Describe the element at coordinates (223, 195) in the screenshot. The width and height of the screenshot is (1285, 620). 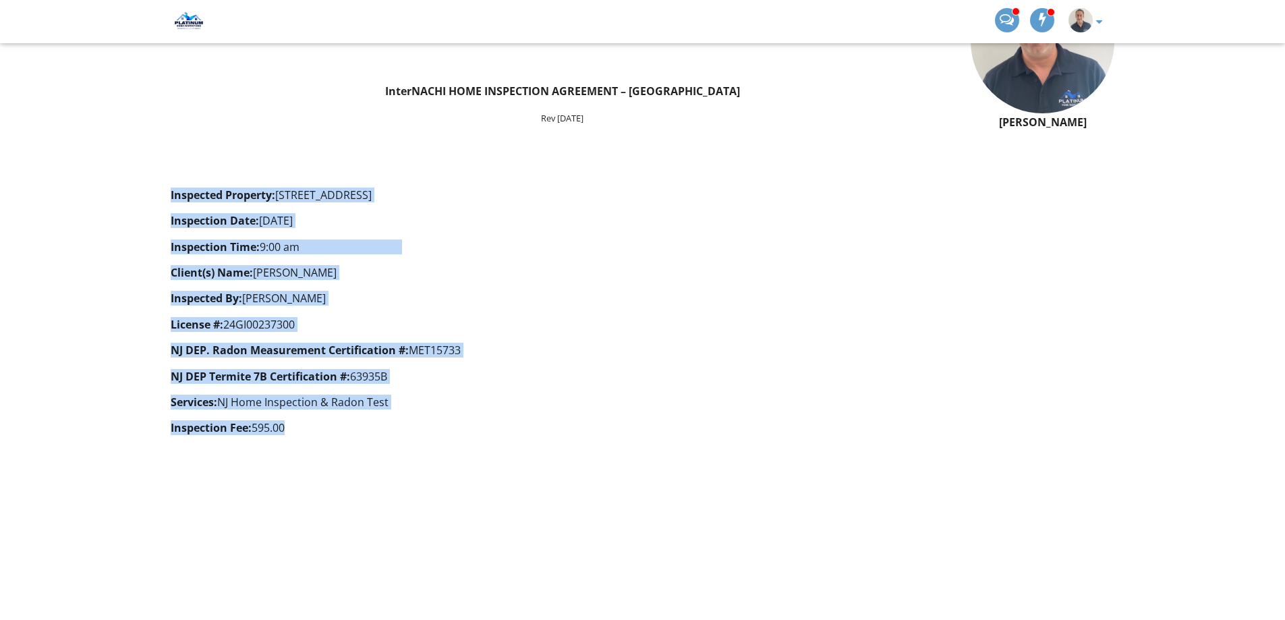
I see `strong: Inspected Property:` at that location.